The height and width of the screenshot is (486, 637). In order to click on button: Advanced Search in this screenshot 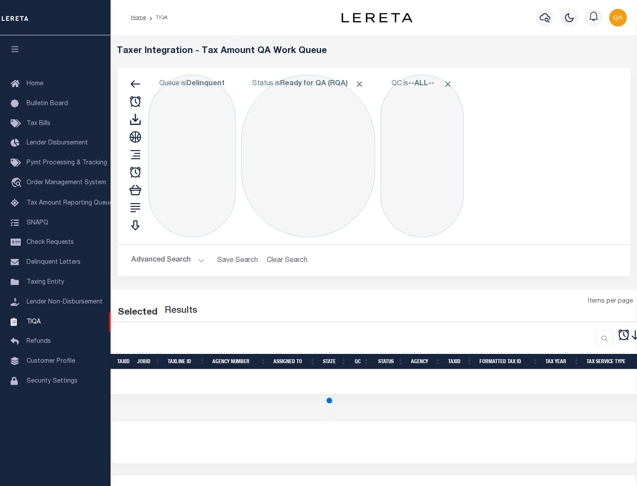, I will do `click(168, 260)`.